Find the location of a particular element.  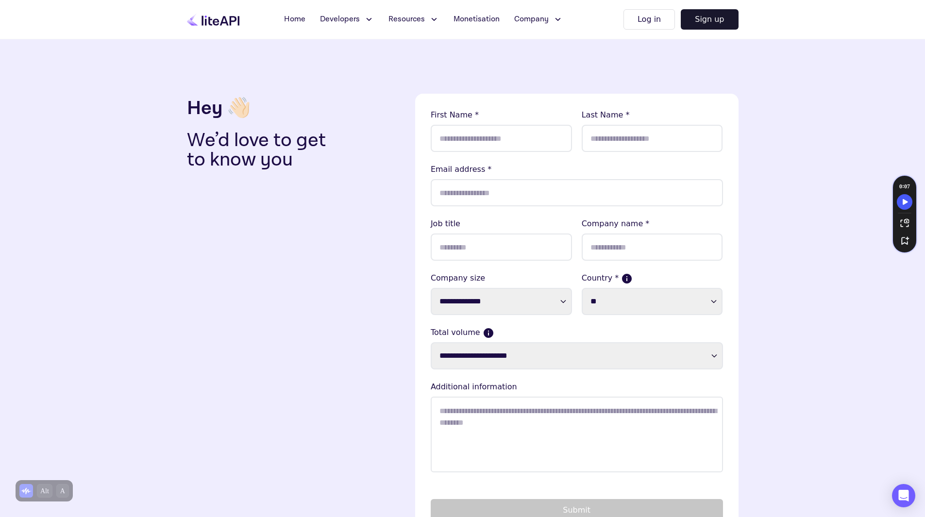

a: Sign up is located at coordinates (709, 19).